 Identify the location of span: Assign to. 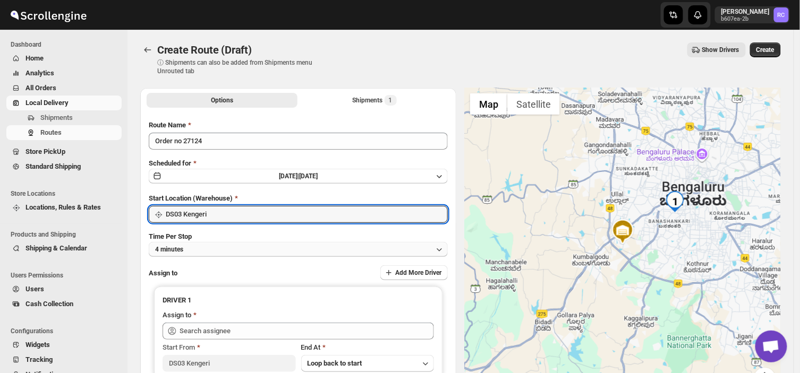
(163, 273).